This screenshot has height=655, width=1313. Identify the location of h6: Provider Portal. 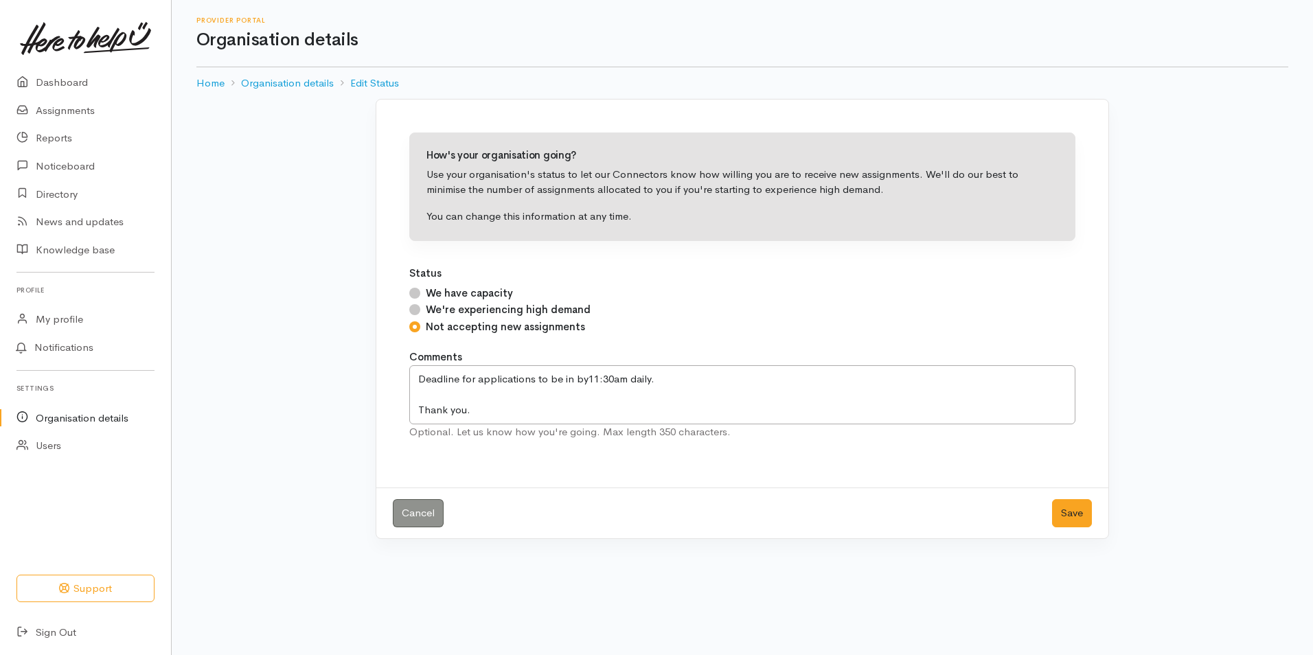
(742, 20).